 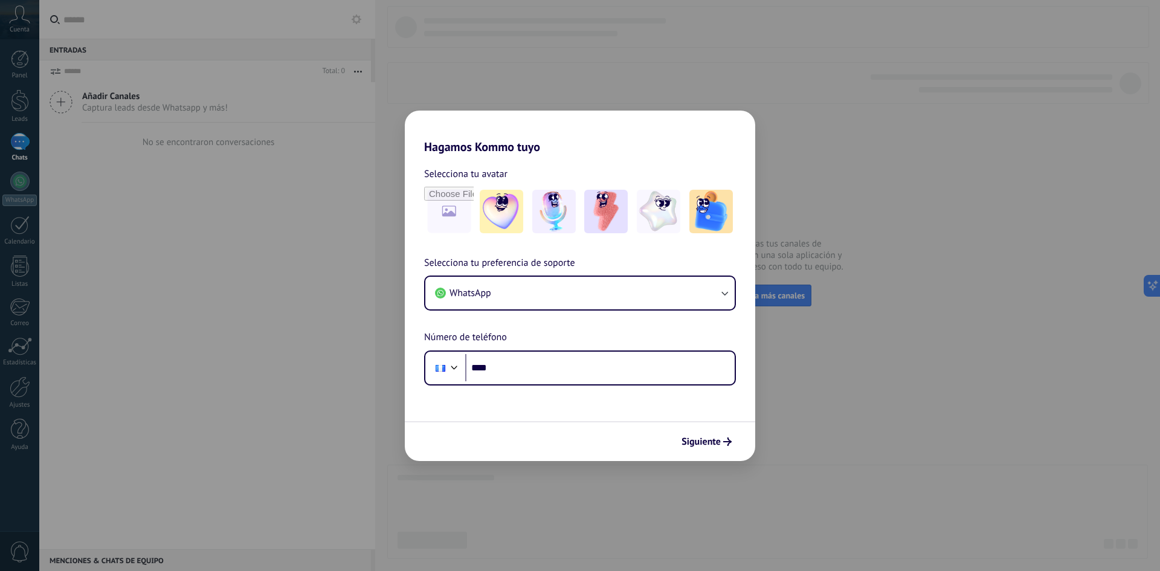 I want to click on span: WhatsApp, so click(x=470, y=293).